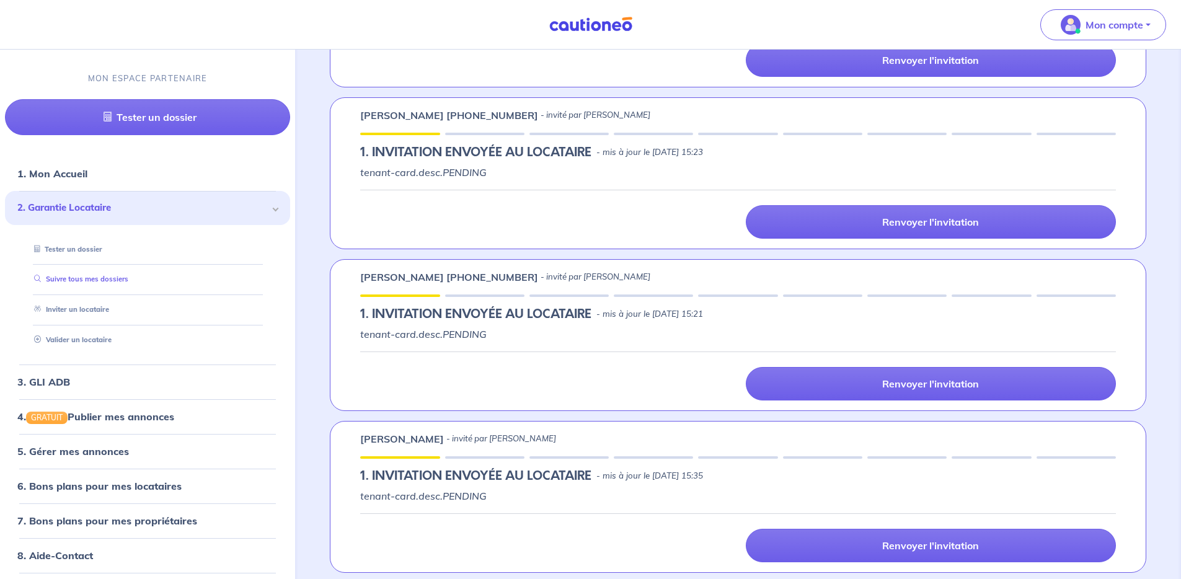  Describe the element at coordinates (148, 555) in the screenshot. I see `div: 8. Aide-Contact` at that location.